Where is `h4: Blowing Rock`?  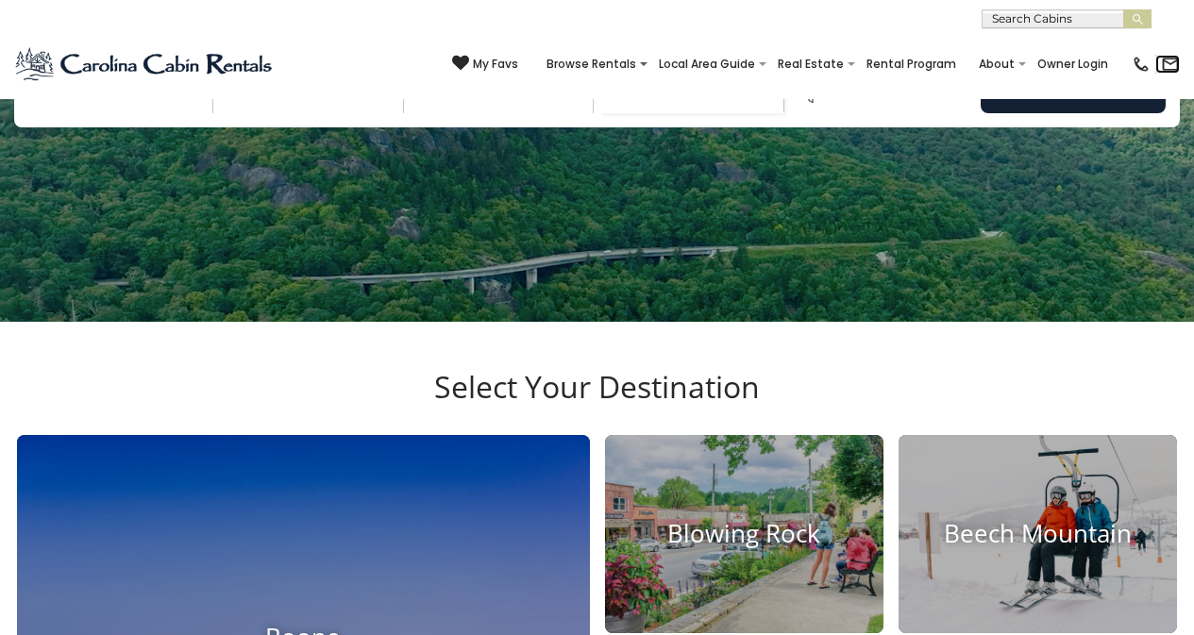 h4: Blowing Rock is located at coordinates (743, 533).